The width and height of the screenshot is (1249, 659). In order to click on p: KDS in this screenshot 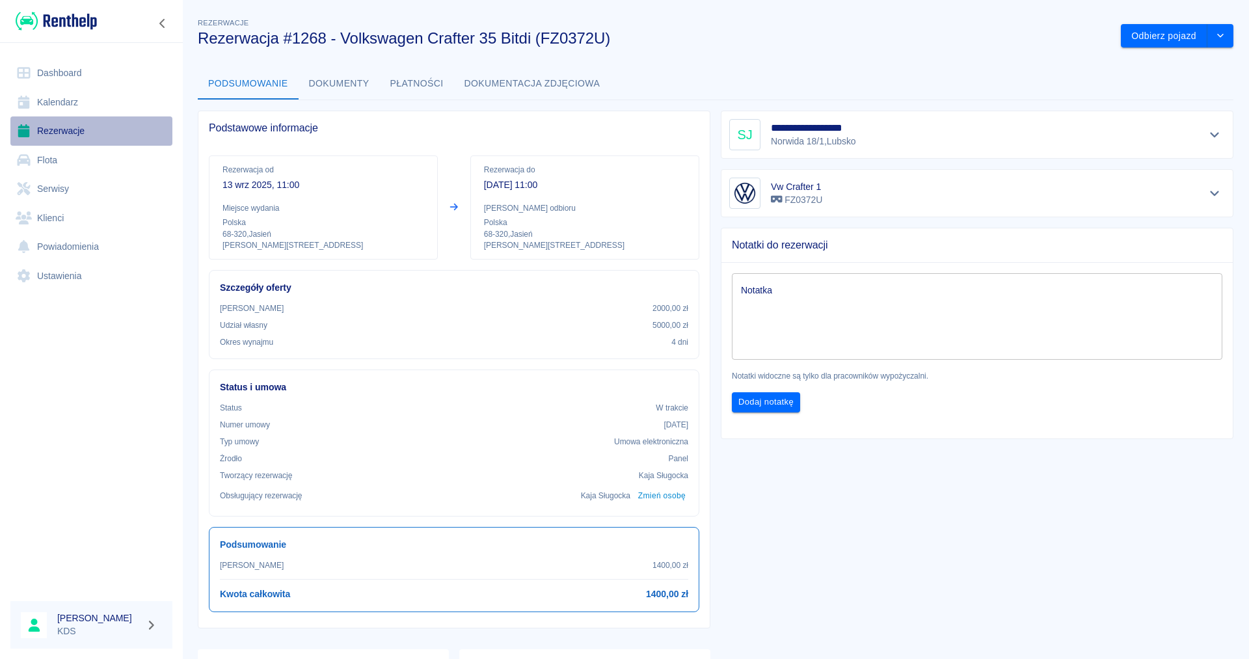, I will do `click(99, 631)`.